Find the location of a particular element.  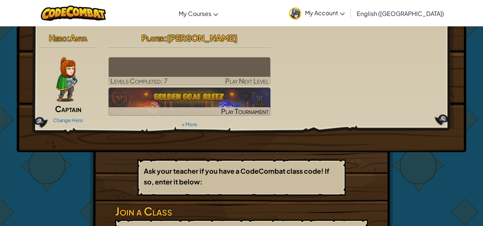

a: My Courses is located at coordinates (199, 13).